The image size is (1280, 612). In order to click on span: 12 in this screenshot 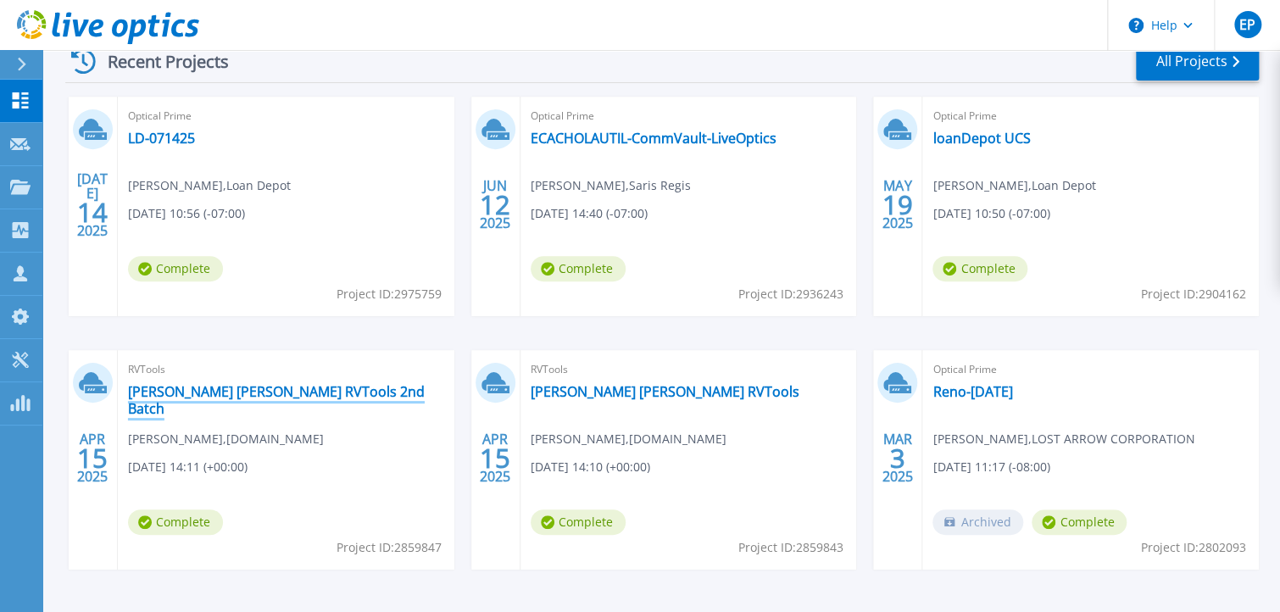, I will do `click(495, 204)`.